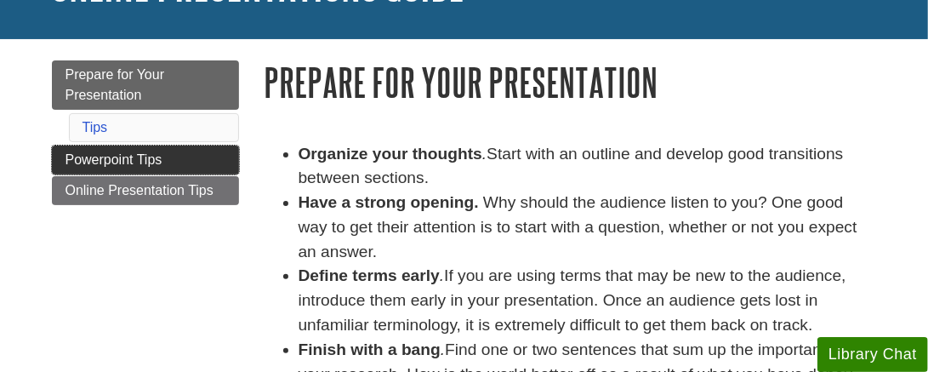  What do you see at coordinates (115, 84) in the screenshot?
I see `span: Prepare for Your Presentation` at bounding box center [115, 84].